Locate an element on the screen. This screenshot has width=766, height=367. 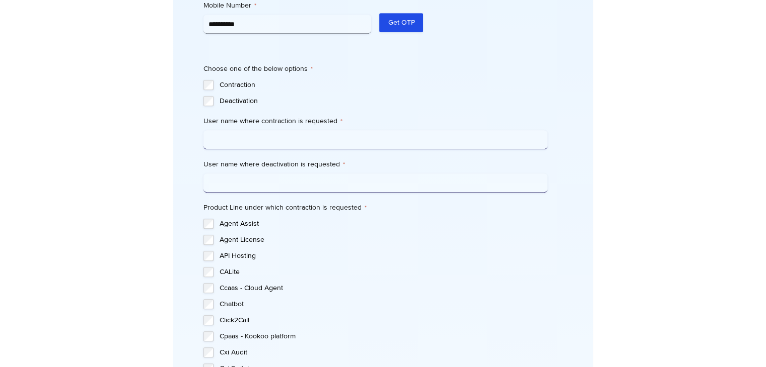
label: API Hosting is located at coordinates (383, 256).